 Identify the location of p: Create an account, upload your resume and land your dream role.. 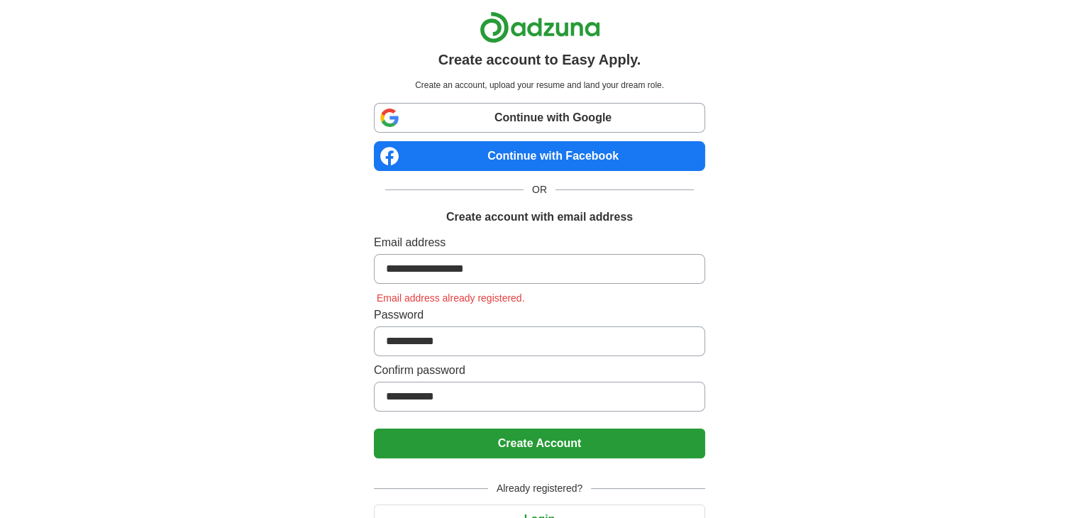
(539, 85).